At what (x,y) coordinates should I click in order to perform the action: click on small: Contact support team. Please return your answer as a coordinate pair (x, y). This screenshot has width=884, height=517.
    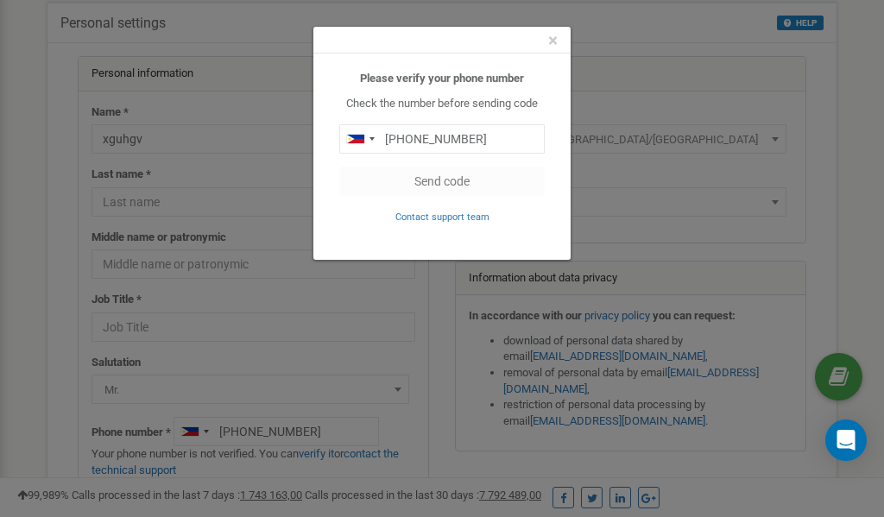
    Looking at the image, I should click on (442, 217).